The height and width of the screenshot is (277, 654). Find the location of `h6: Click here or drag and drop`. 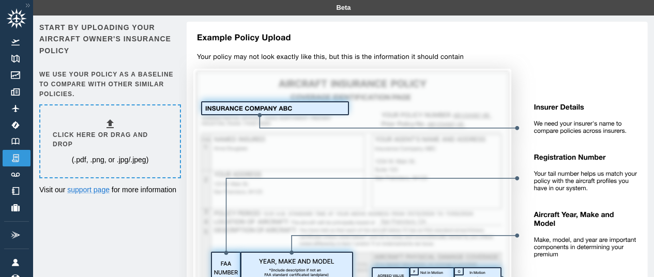

h6: Click here or drag and drop is located at coordinates (110, 140).